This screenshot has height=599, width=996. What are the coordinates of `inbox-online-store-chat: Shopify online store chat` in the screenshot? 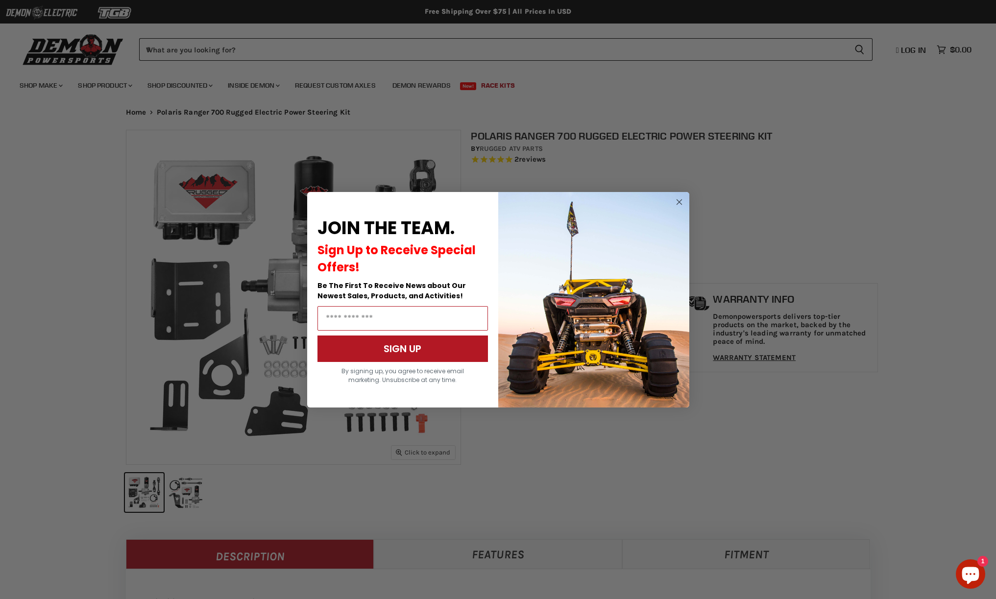 It's located at (970, 575).